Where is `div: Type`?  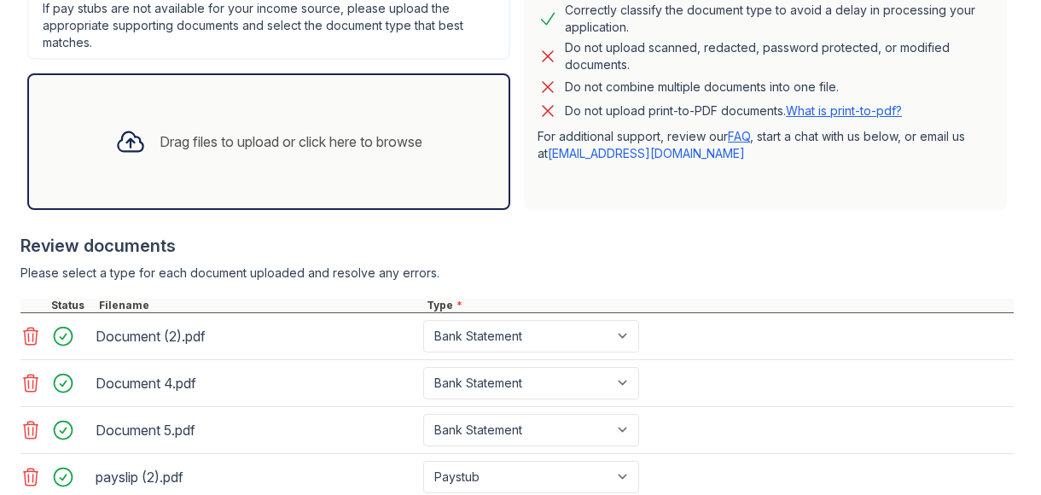
div: Type is located at coordinates (718, 305).